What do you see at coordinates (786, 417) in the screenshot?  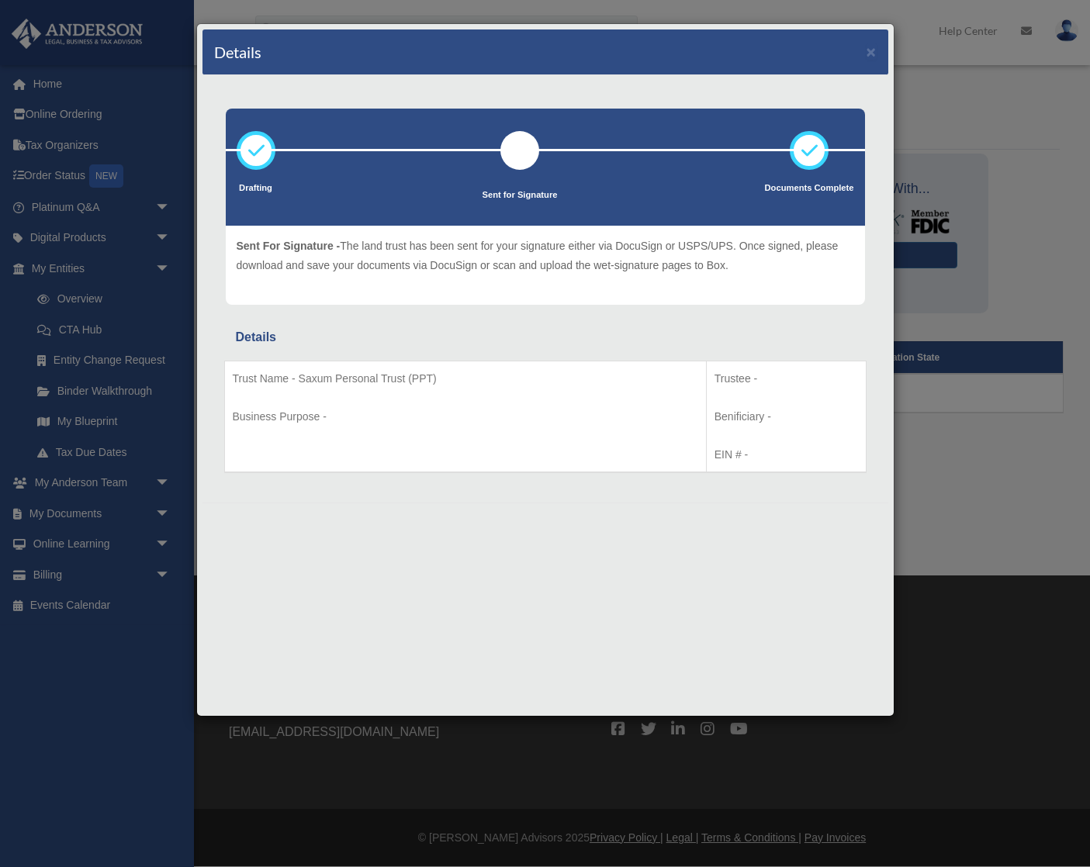 I see `p: Benificiary -` at bounding box center [786, 417].